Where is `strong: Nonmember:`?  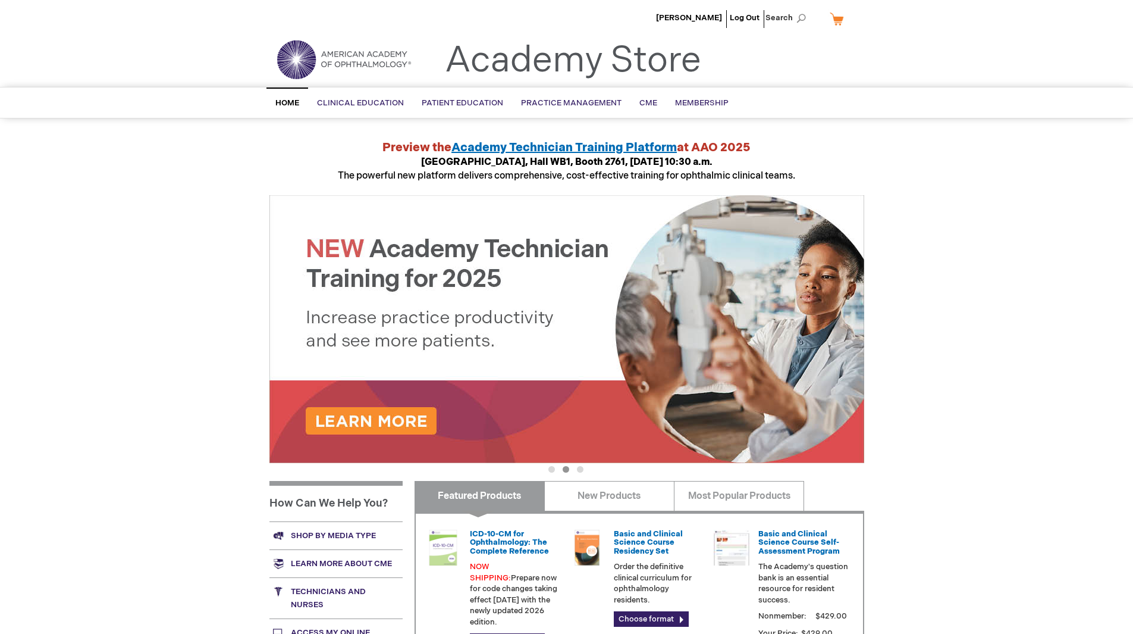
strong: Nonmember: is located at coordinates (782, 616).